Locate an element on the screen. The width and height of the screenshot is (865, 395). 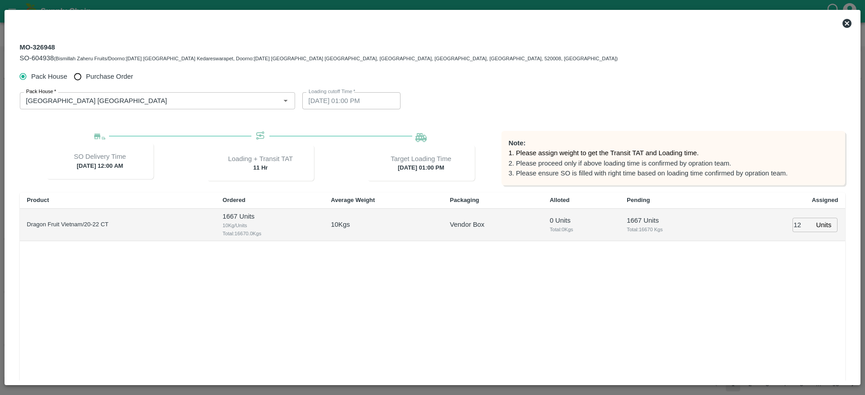
b: Assigned is located at coordinates (825, 200).